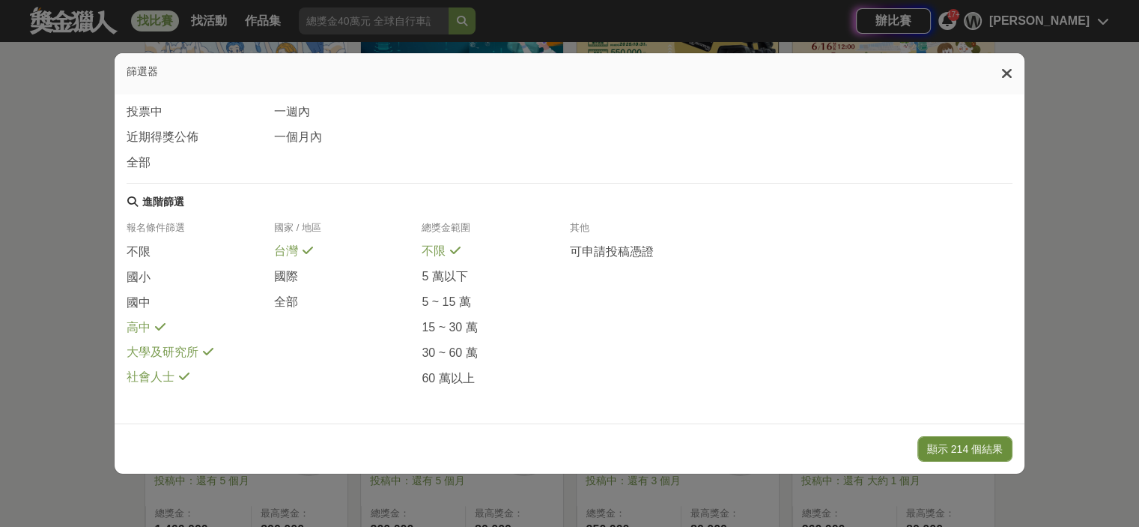 The image size is (1139, 527). I want to click on div: 國家 / 地區, so click(348, 232).